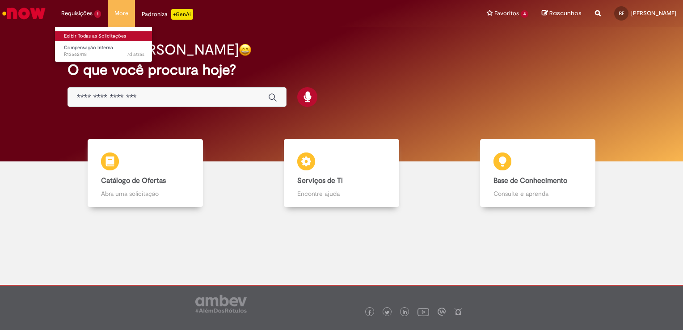 The image size is (683, 330). Describe the element at coordinates (221, 304) in the screenshot. I see `img: logo_footer_ambev_rotulo_gray.png` at that location.